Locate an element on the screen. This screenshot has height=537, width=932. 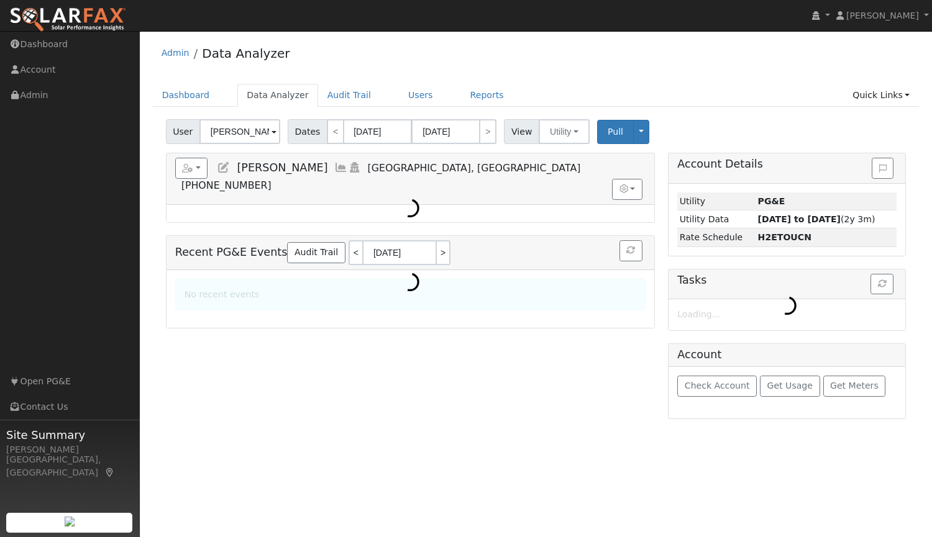
a: Login As (last Never) is located at coordinates (355, 168).